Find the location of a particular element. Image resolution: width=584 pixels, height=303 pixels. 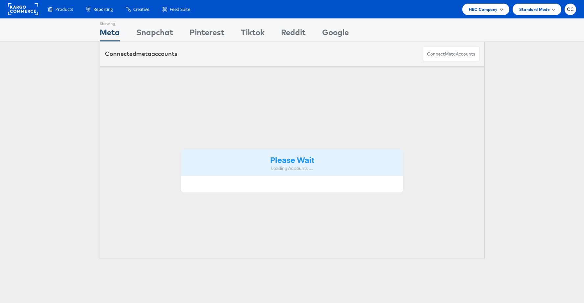

span: Creative is located at coordinates (141, 9).